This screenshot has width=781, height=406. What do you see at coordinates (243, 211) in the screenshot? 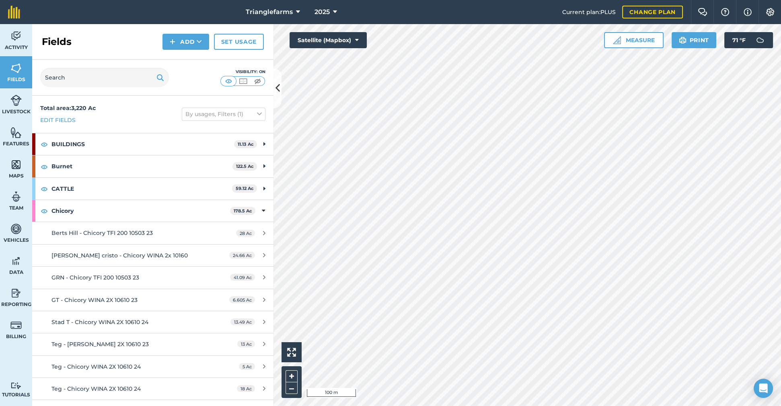
I see `strong: 178.5 Ac` at bounding box center [243, 211].